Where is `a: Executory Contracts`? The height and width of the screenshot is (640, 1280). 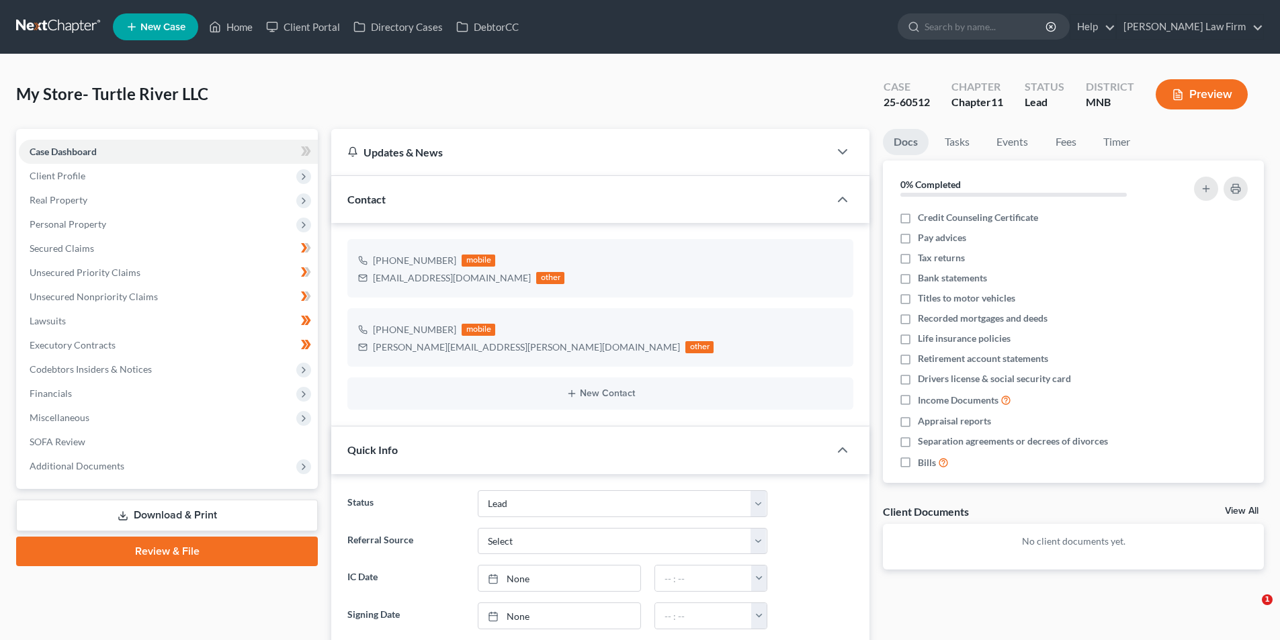
a: Executory Contracts is located at coordinates (168, 345).